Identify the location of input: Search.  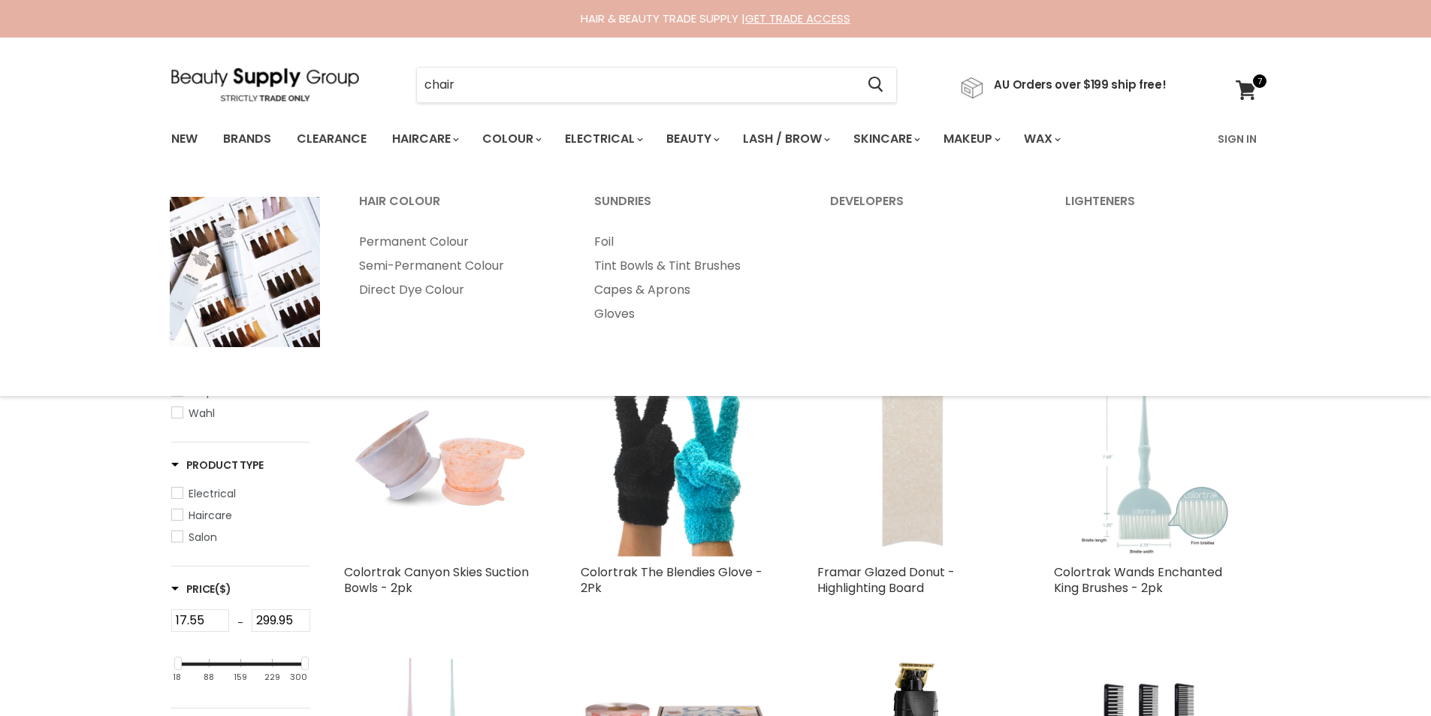
(636, 85).